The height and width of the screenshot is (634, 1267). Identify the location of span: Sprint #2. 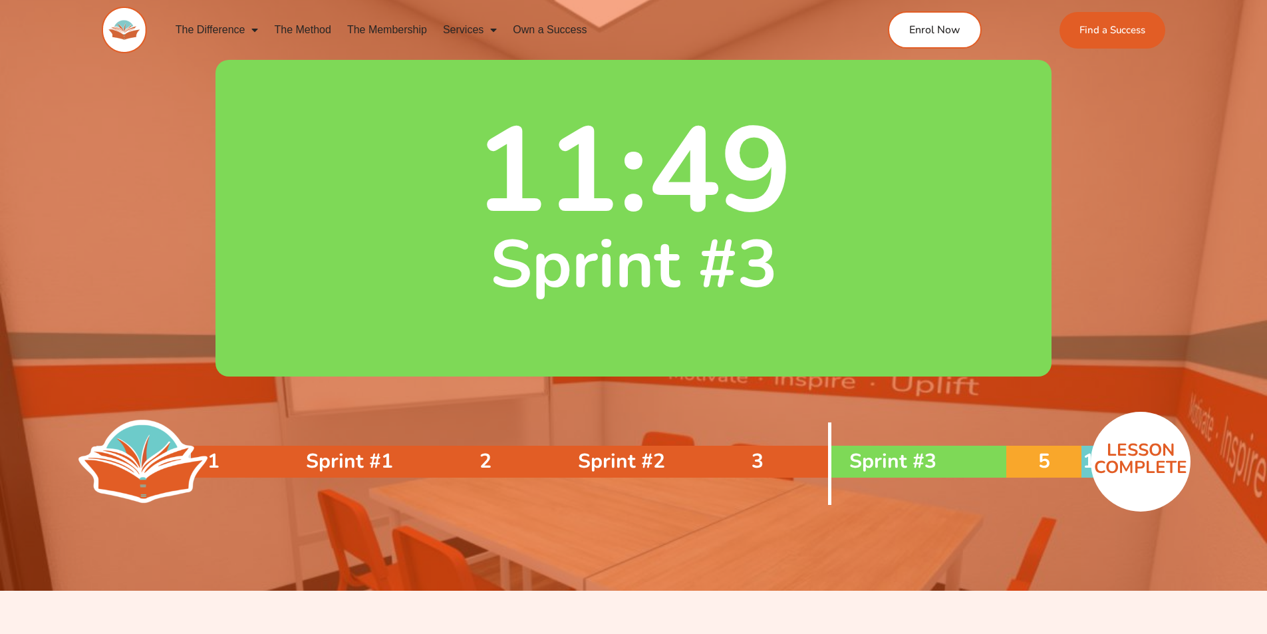
(621, 462).